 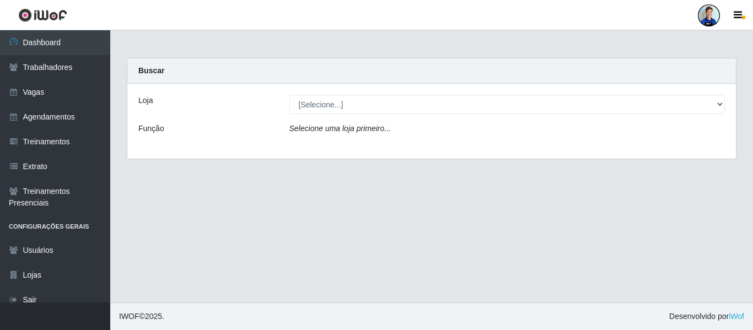 I want to click on span: Desenvolvido por, so click(x=706, y=316).